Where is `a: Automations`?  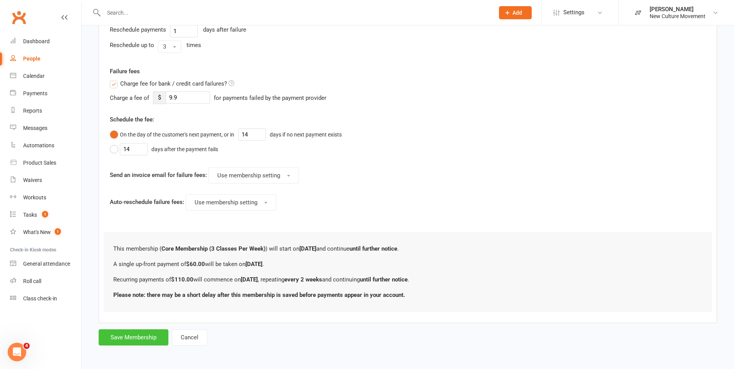
a: Automations is located at coordinates (45, 145).